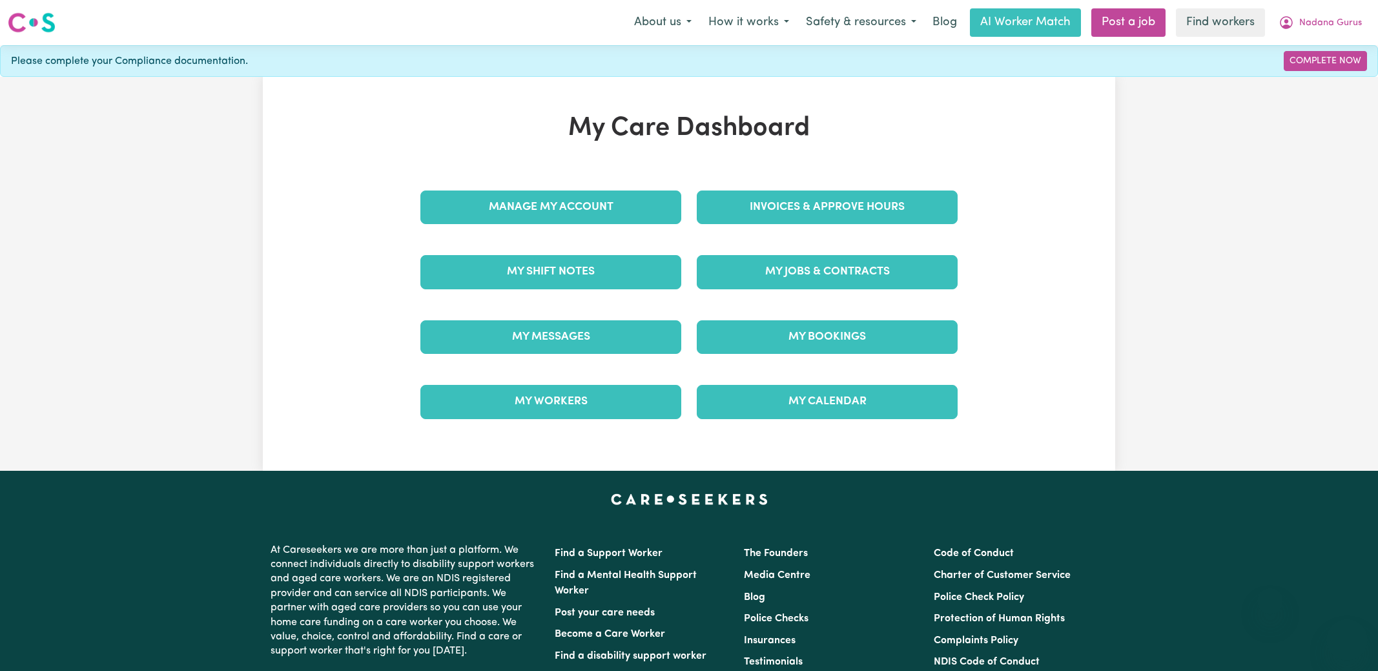 The width and height of the screenshot is (1378, 671). I want to click on img: Careseekers logo, so click(32, 23).